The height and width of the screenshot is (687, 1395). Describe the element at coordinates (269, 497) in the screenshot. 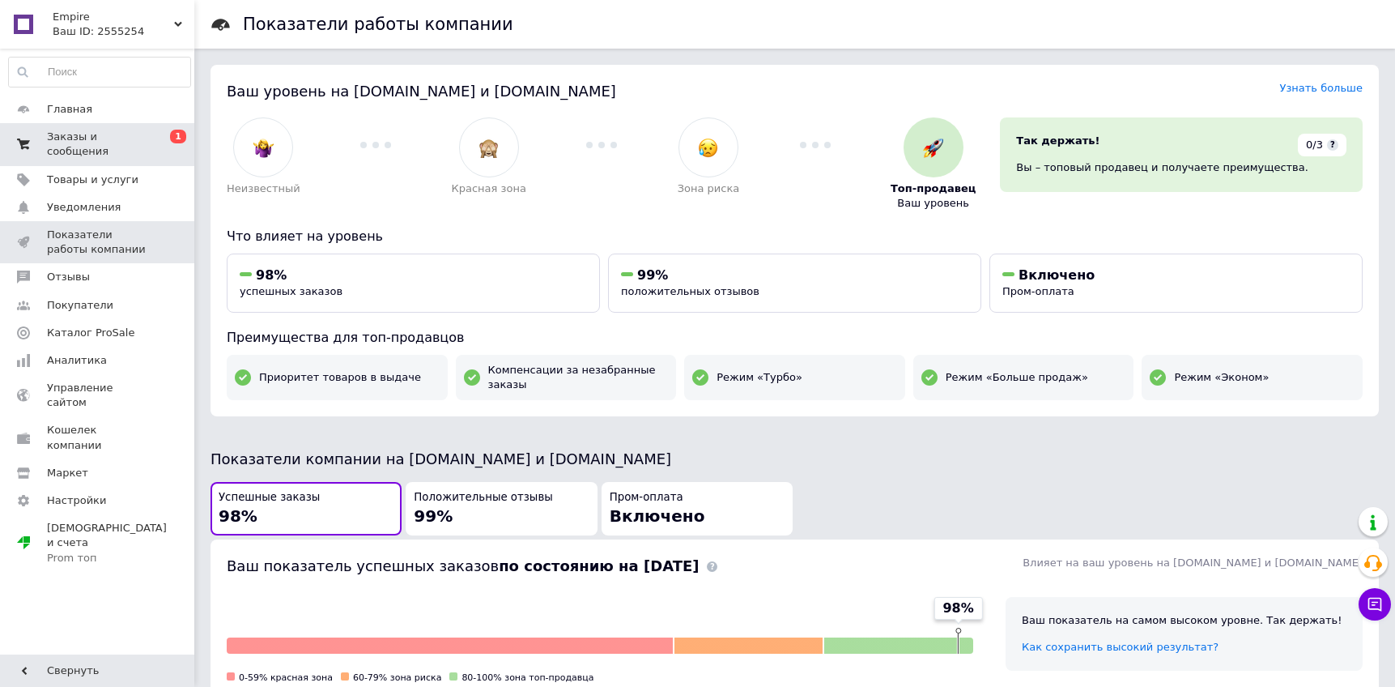

I see `span: Успешные заказы` at that location.